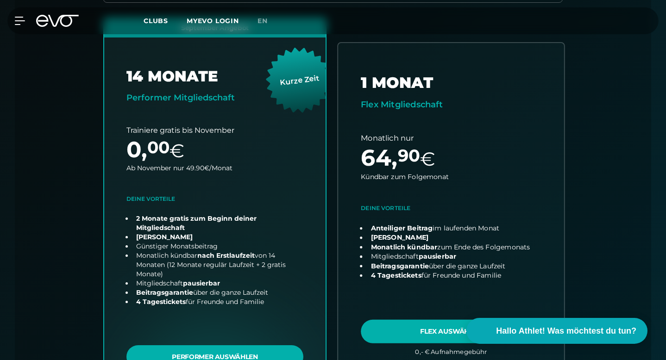 Image resolution: width=666 pixels, height=360 pixels. I want to click on a: MYEVO LOGIN, so click(212, 21).